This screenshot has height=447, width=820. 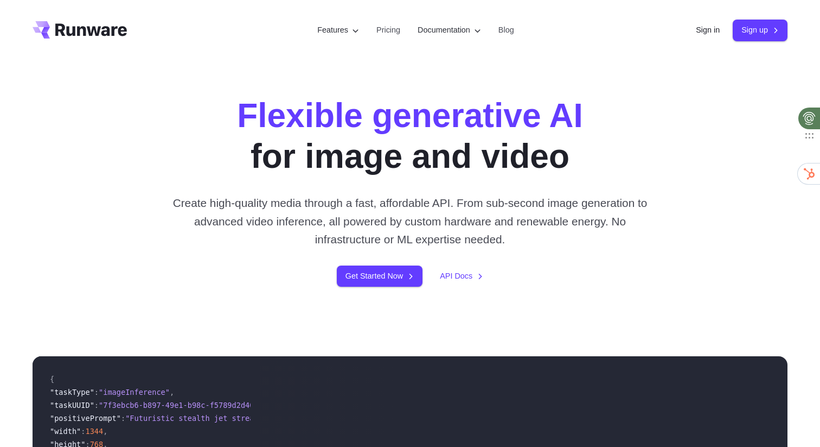 What do you see at coordinates (94, 431) in the screenshot?
I see `span: 1344` at bounding box center [94, 431].